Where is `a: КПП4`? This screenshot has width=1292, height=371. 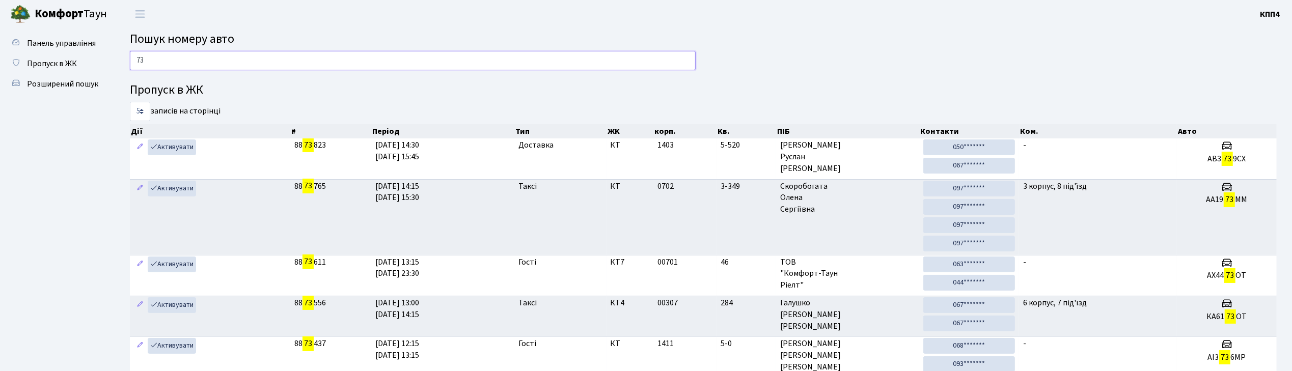
a: КПП4 is located at coordinates (1269, 14).